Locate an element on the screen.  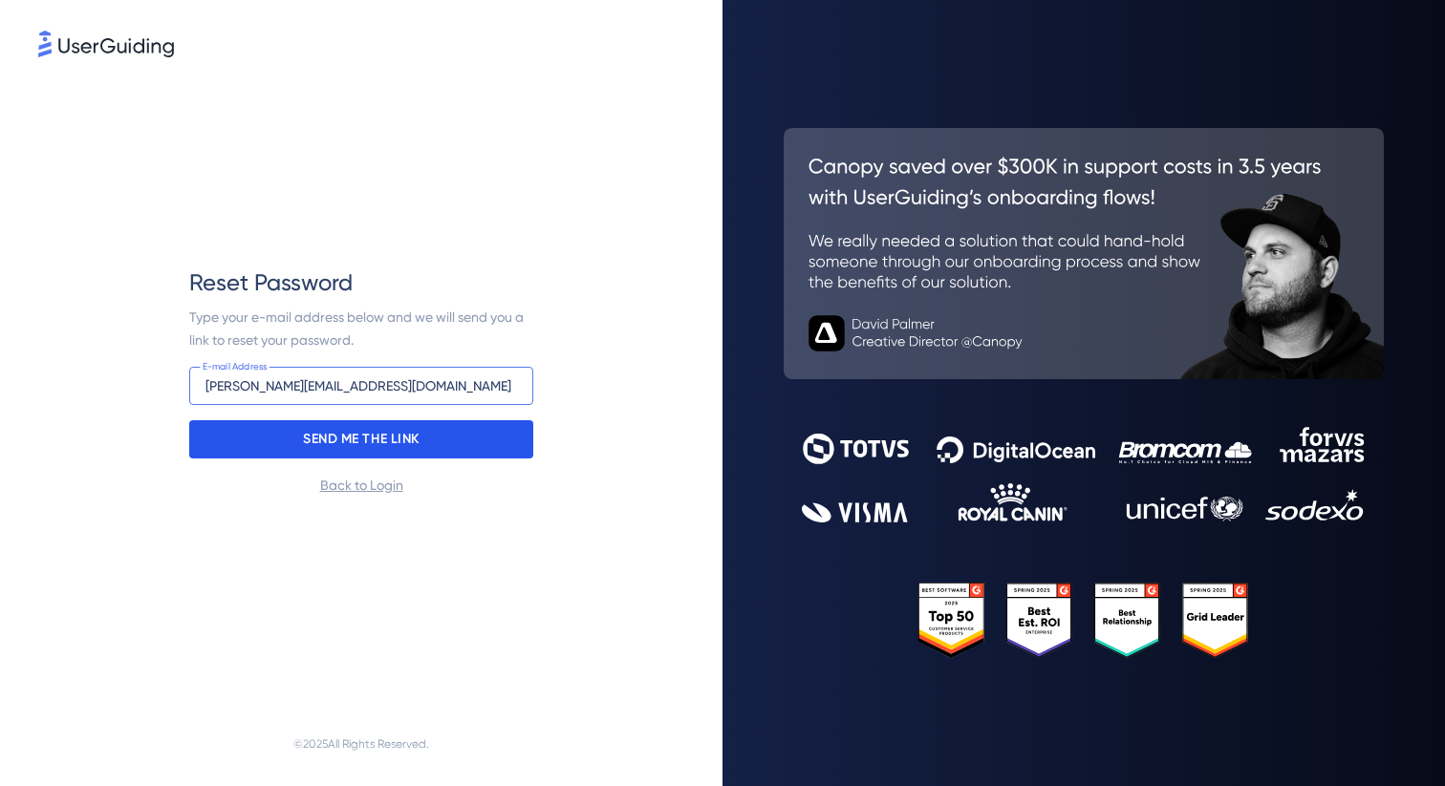
img: 25303e33045975176eb484905ab012ff.svg is located at coordinates (1083, 620).